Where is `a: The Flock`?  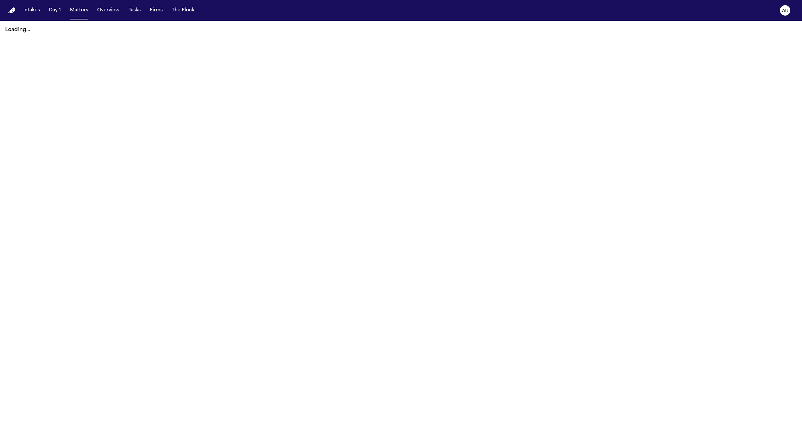 a: The Flock is located at coordinates (183, 10).